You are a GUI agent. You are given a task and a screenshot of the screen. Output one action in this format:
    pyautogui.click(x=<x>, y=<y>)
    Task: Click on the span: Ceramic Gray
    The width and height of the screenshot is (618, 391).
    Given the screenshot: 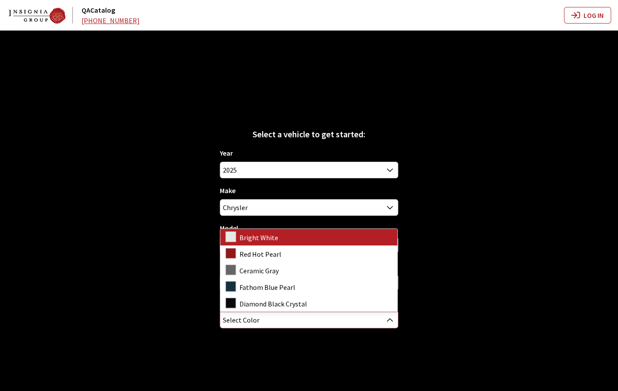 What is the action you would take?
    pyautogui.click(x=259, y=271)
    